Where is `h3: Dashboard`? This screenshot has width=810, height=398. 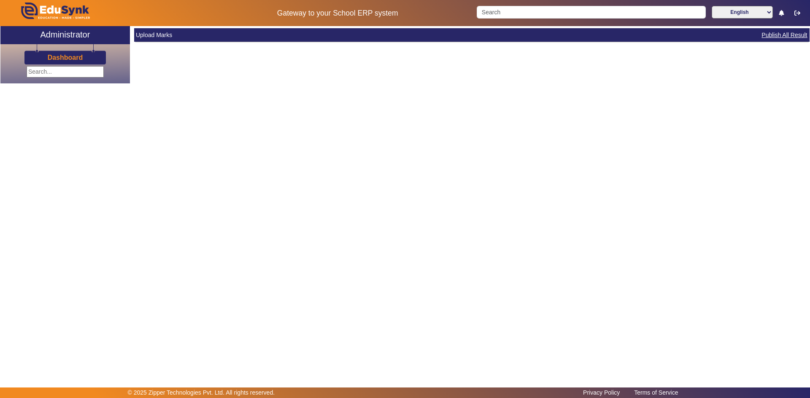
h3: Dashboard is located at coordinates (65, 57).